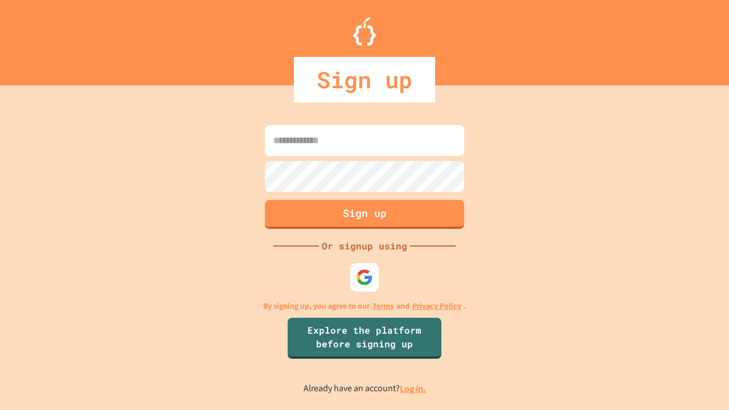 The height and width of the screenshot is (410, 729). I want to click on a: Privacy Policy, so click(437, 306).